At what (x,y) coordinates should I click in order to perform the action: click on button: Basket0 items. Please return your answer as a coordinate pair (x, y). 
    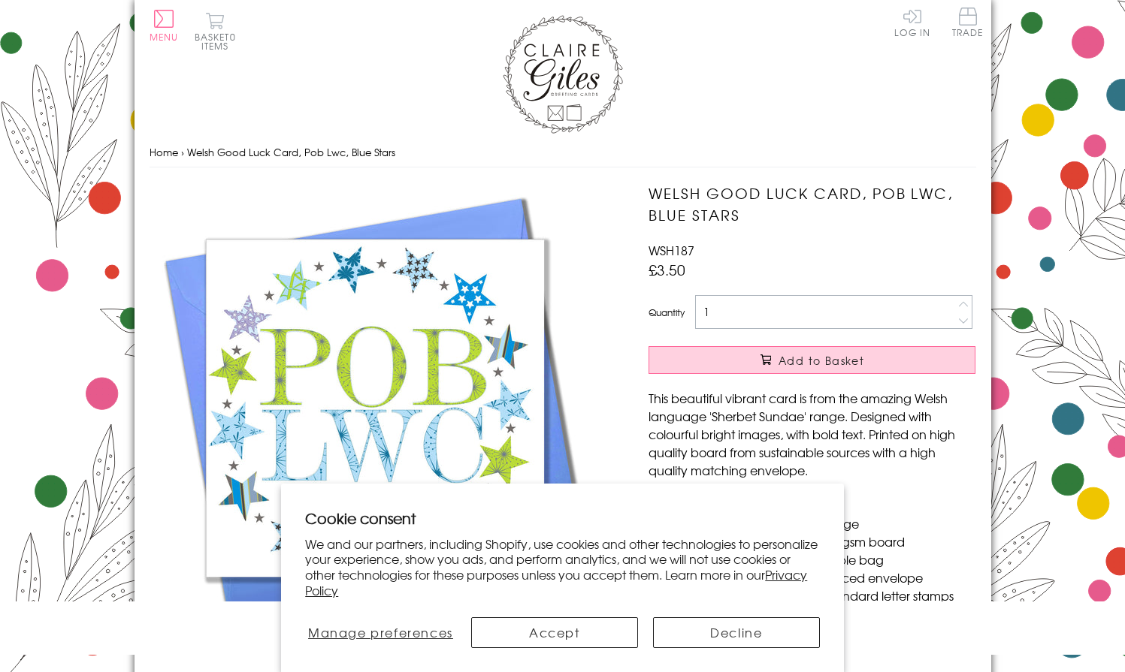
    Looking at the image, I should click on (215, 31).